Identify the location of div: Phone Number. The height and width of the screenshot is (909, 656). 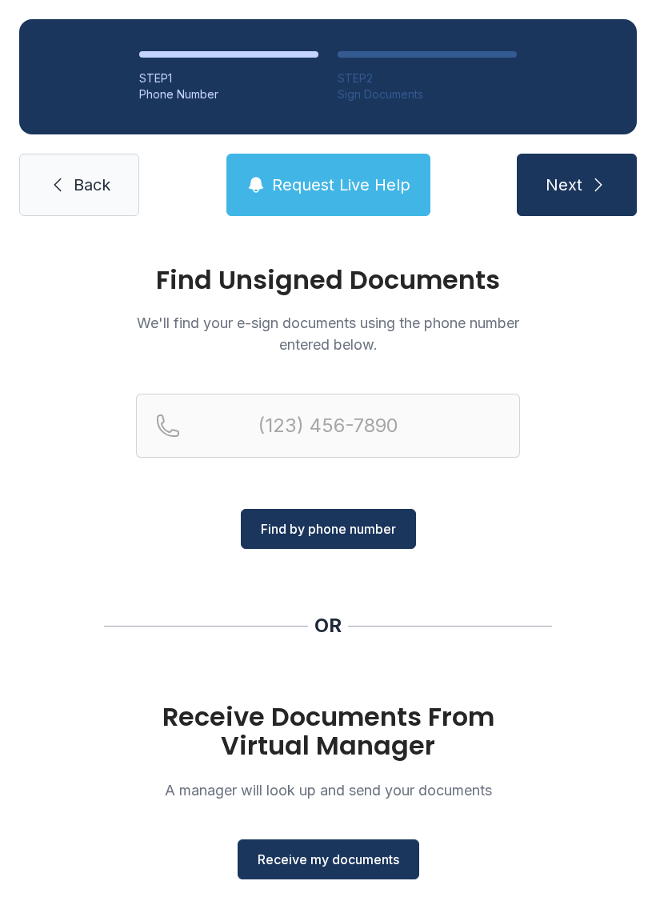
(229, 94).